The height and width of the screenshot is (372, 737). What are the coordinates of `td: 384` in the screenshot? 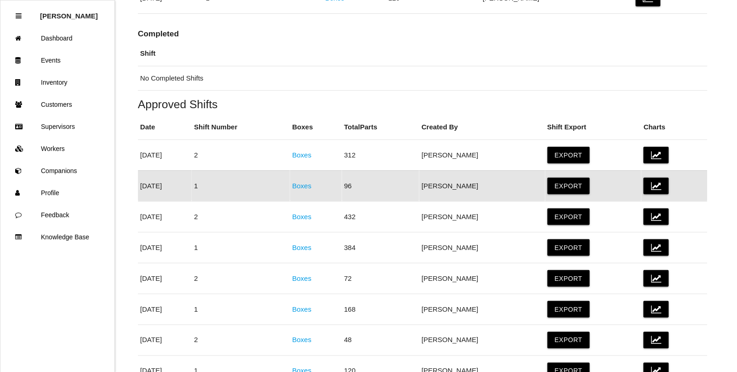 It's located at (381, 247).